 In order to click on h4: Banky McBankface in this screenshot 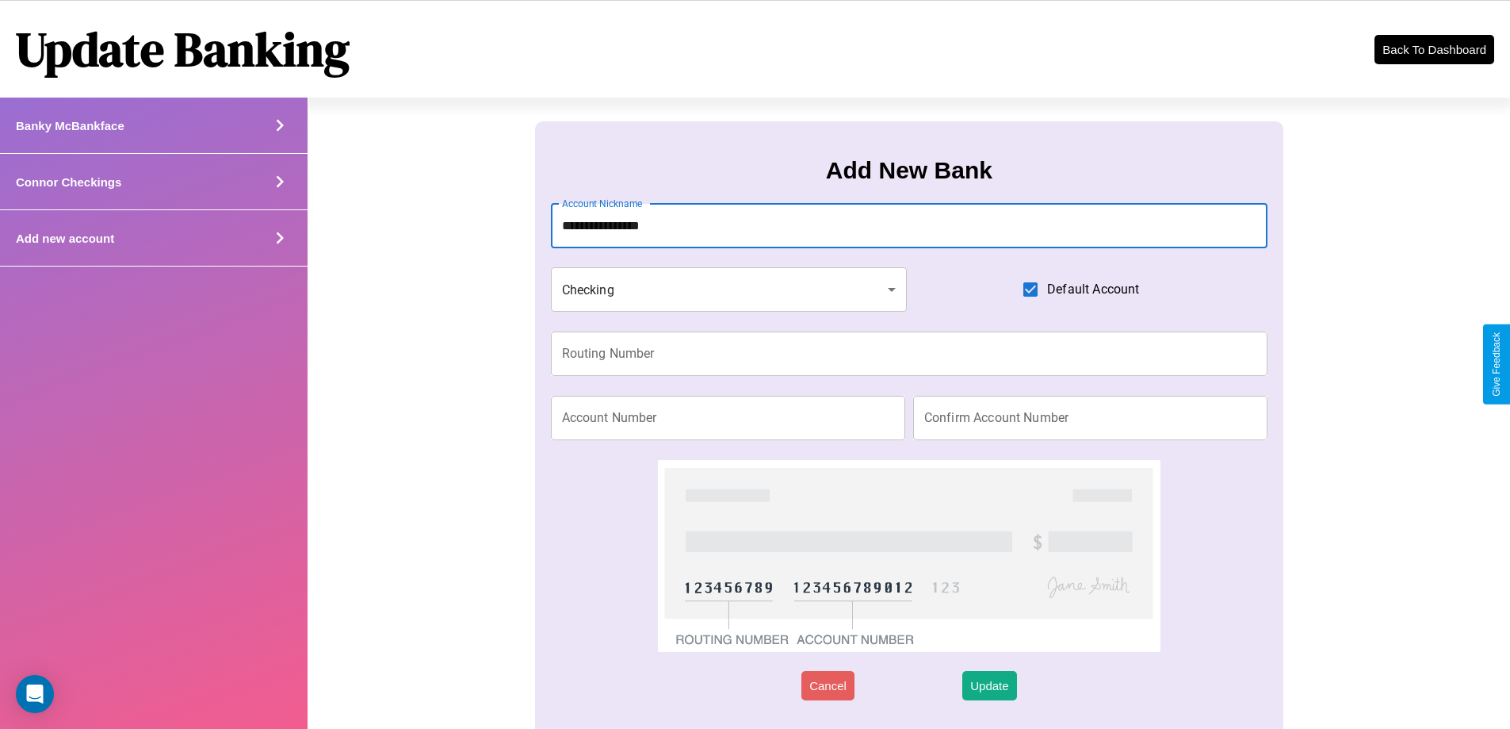, I will do `click(70, 125)`.